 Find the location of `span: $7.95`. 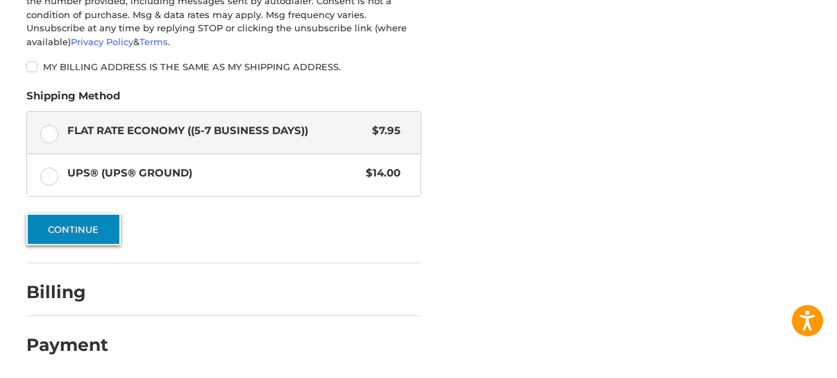

span: $7.95 is located at coordinates (383, 131).